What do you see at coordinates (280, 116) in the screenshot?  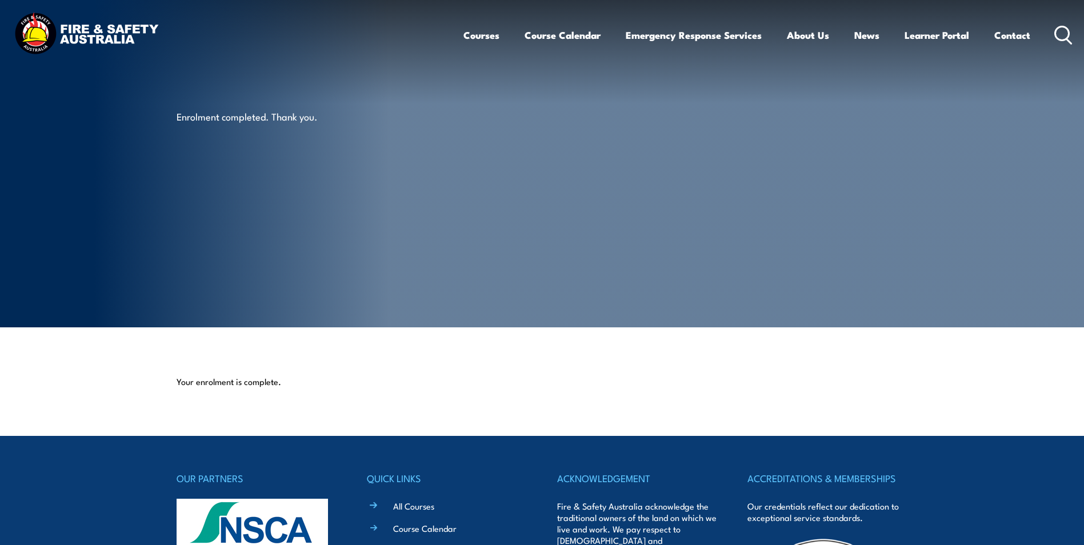 I see `p: Enrolment completed. Thank you.` at bounding box center [280, 116].